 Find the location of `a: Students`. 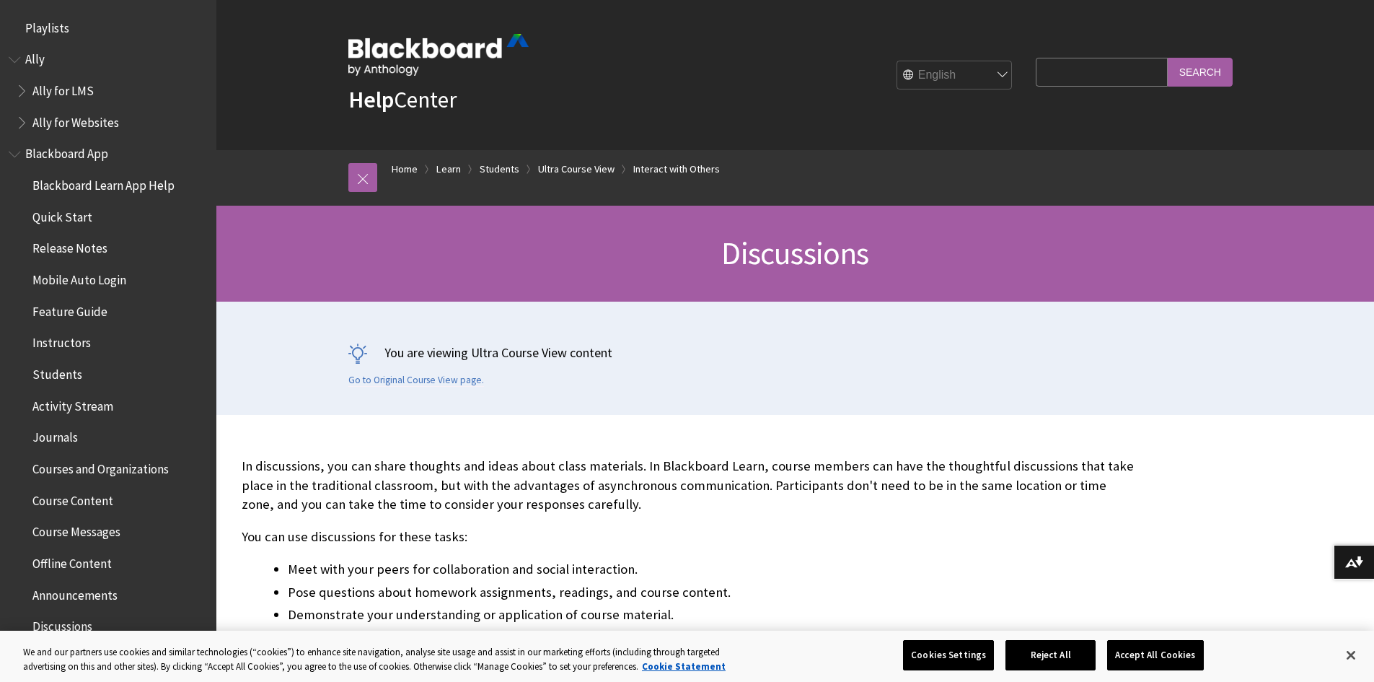

a: Students is located at coordinates (499, 169).